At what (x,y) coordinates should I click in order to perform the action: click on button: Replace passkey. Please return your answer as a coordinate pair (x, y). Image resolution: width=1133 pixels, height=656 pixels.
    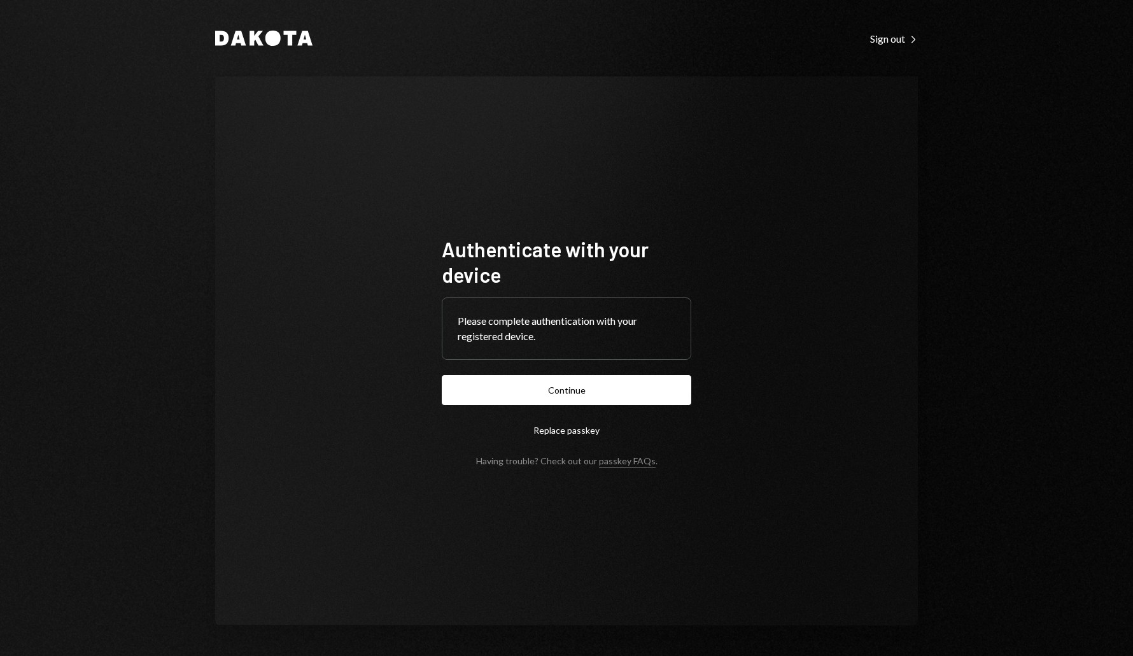
    Looking at the image, I should click on (566, 430).